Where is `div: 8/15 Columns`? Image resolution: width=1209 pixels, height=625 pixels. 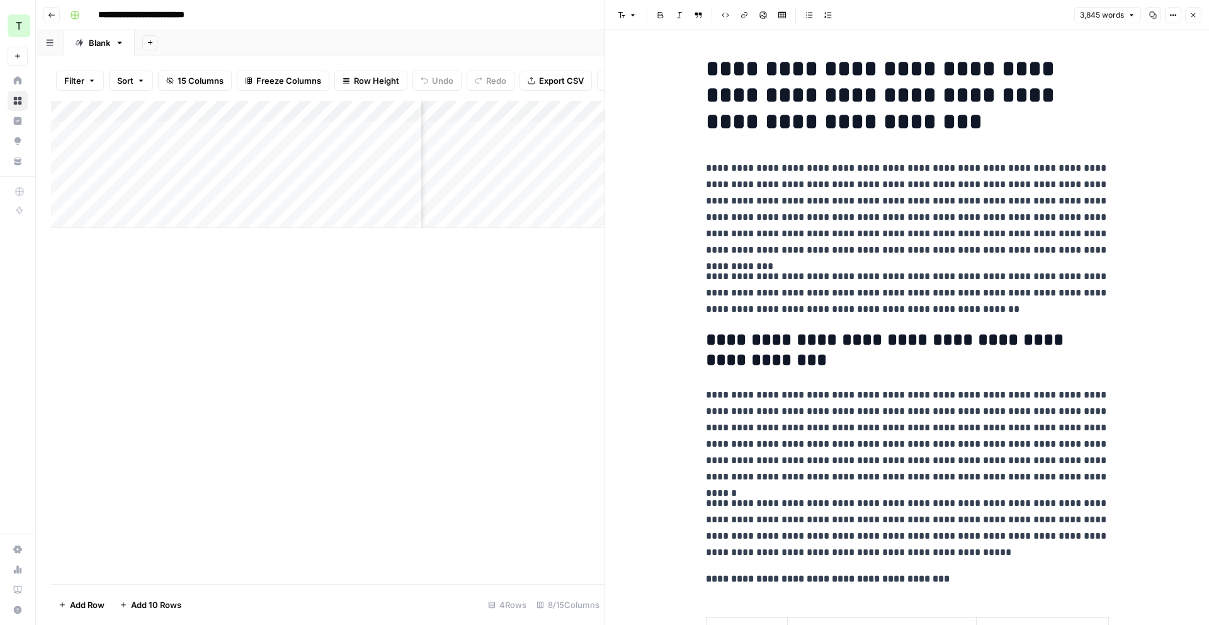 div: 8/15 Columns is located at coordinates (568, 604).